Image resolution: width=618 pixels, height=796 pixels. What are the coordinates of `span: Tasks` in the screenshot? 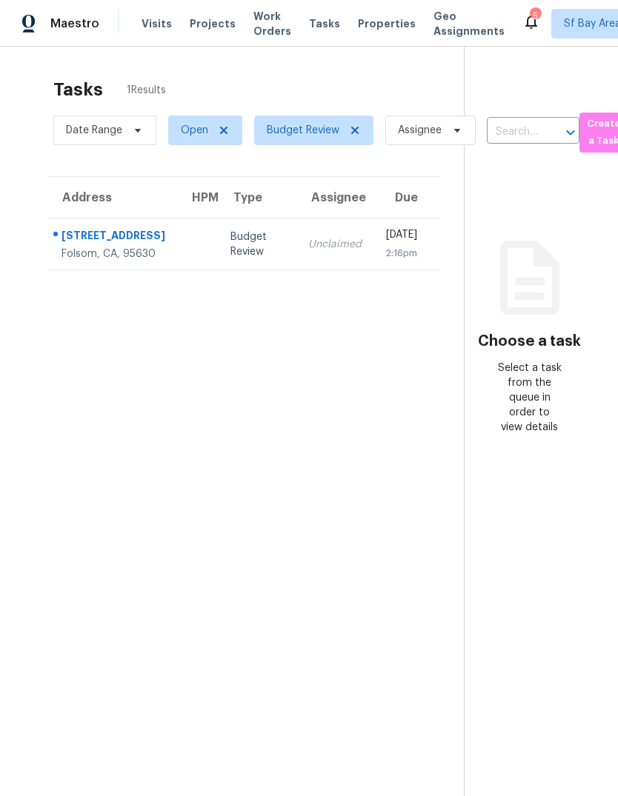 It's located at (324, 24).